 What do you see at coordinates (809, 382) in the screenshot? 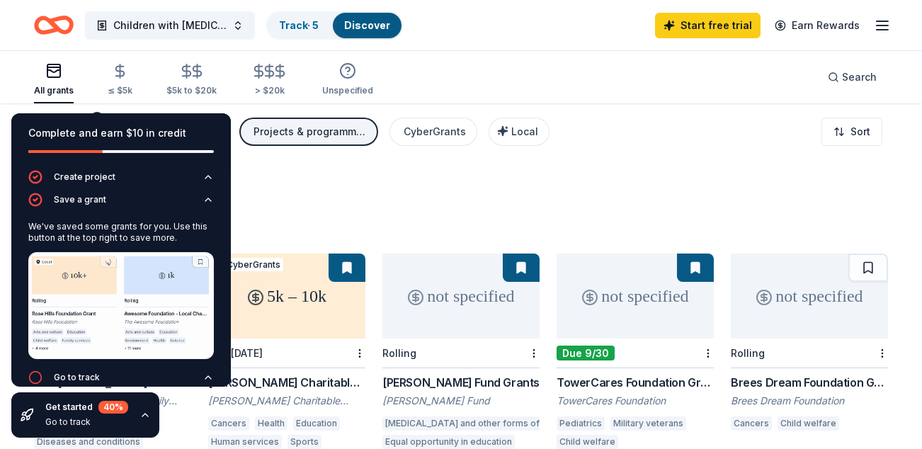
I see `div: Brees Dream Foundation Grant` at bounding box center [809, 382].